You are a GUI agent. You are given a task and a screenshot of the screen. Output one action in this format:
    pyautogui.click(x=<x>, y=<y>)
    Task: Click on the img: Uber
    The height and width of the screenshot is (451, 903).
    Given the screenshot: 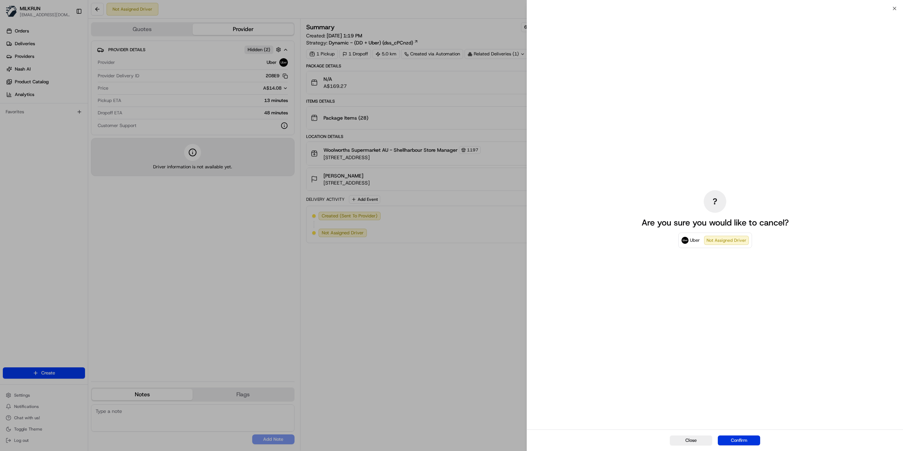 What is the action you would take?
    pyautogui.click(x=685, y=240)
    